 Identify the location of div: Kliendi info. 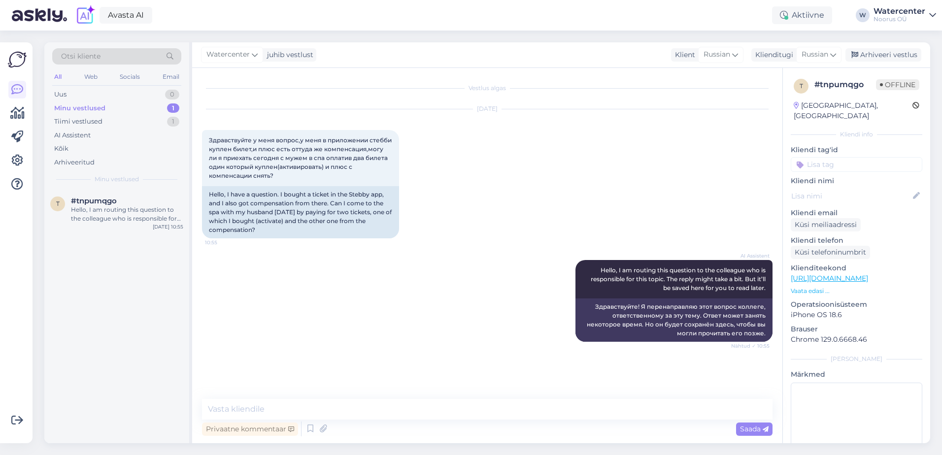
(857, 135).